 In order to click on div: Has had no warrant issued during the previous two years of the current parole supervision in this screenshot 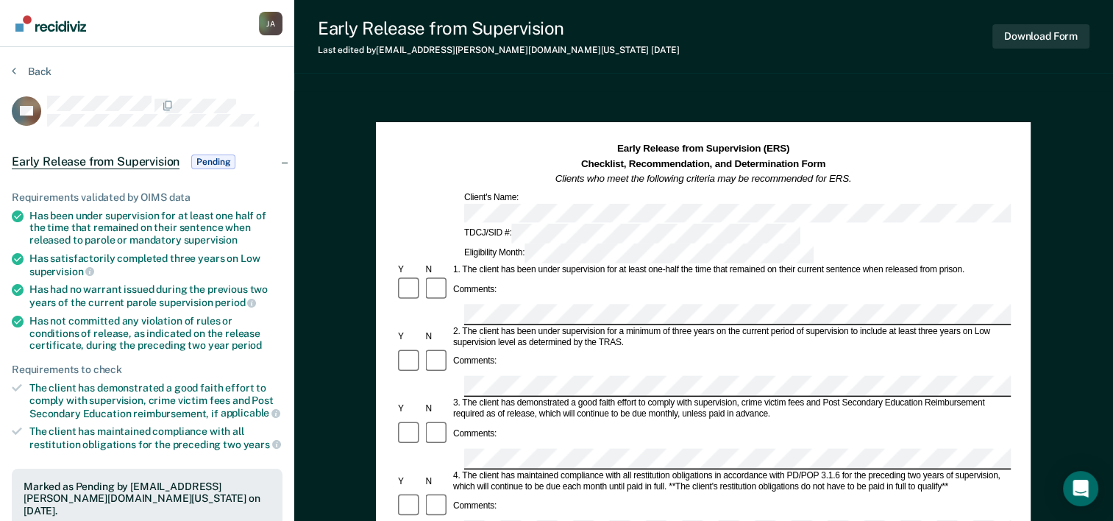, I will do `click(156, 296)`.